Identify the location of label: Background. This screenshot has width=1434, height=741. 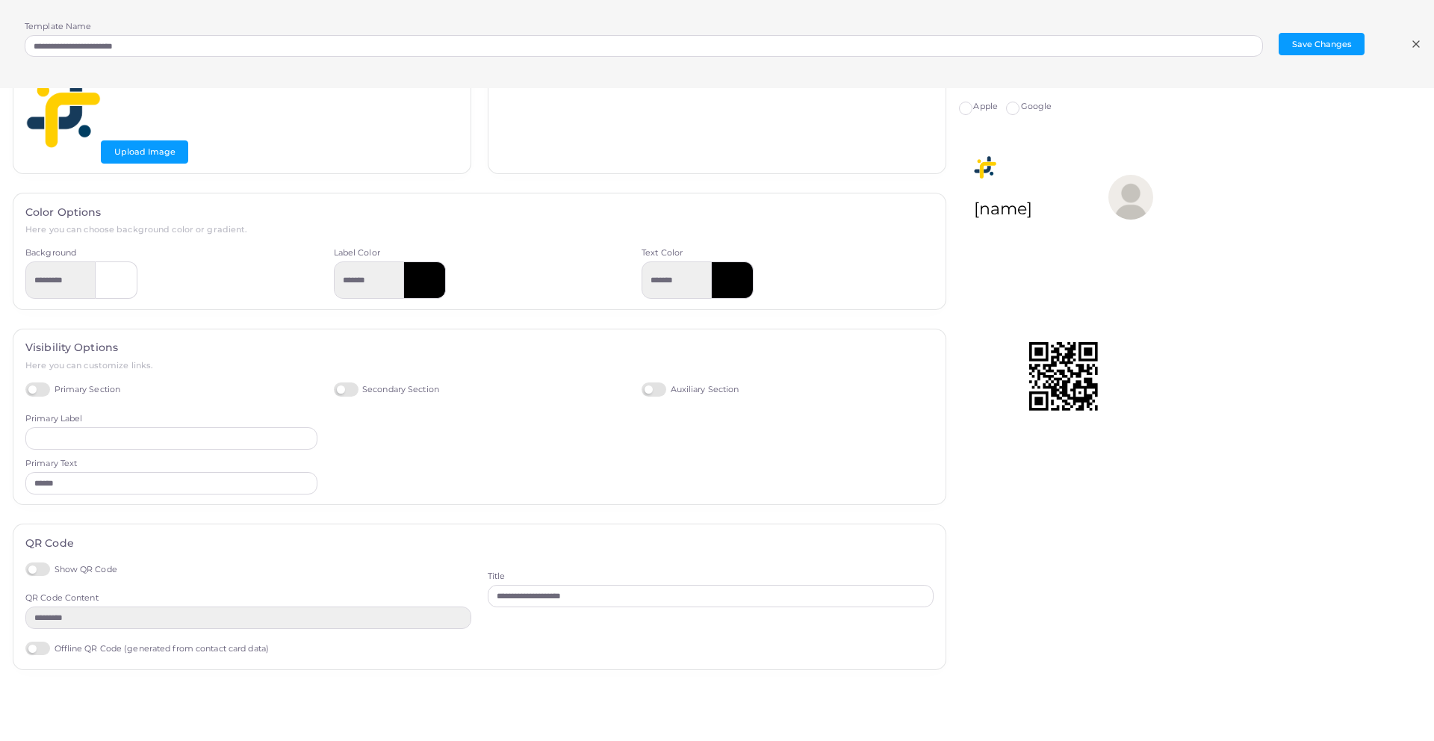
(51, 253).